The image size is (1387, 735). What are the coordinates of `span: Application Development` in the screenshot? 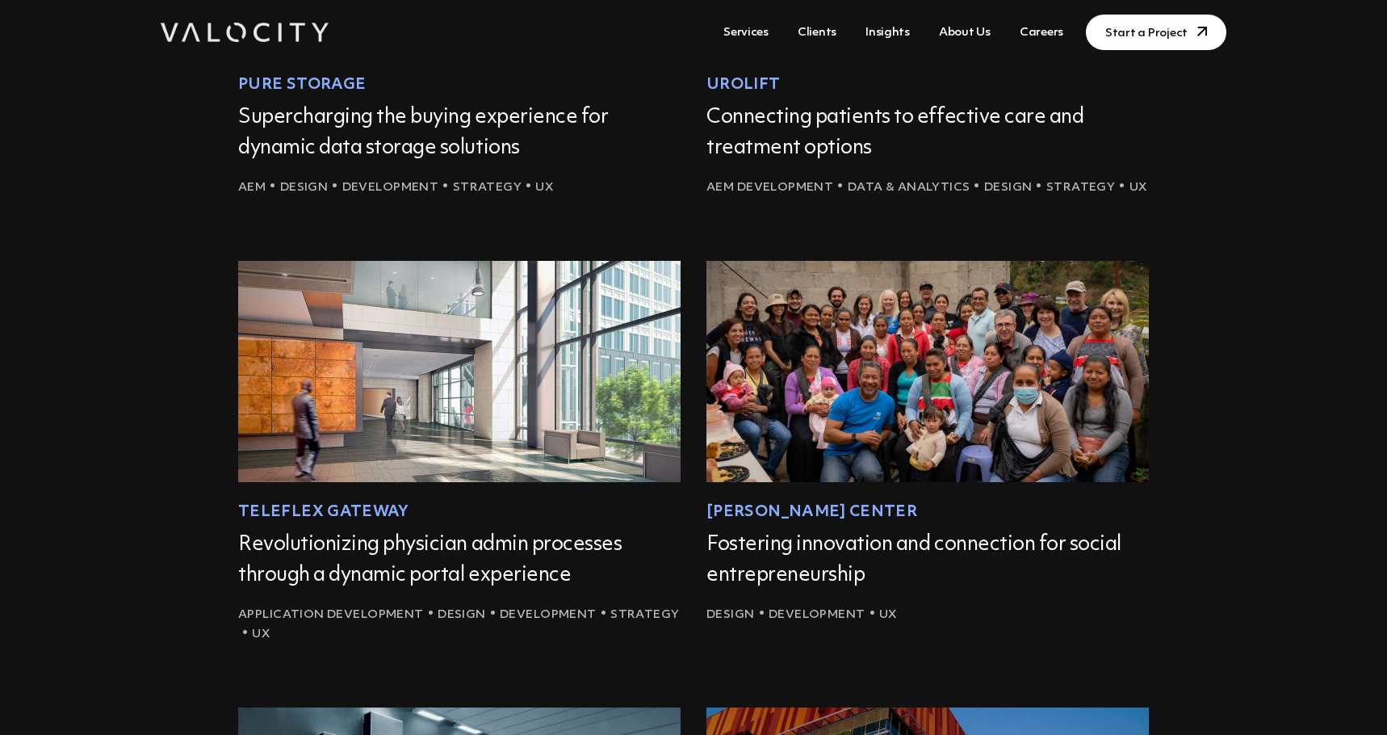 It's located at (337, 614).